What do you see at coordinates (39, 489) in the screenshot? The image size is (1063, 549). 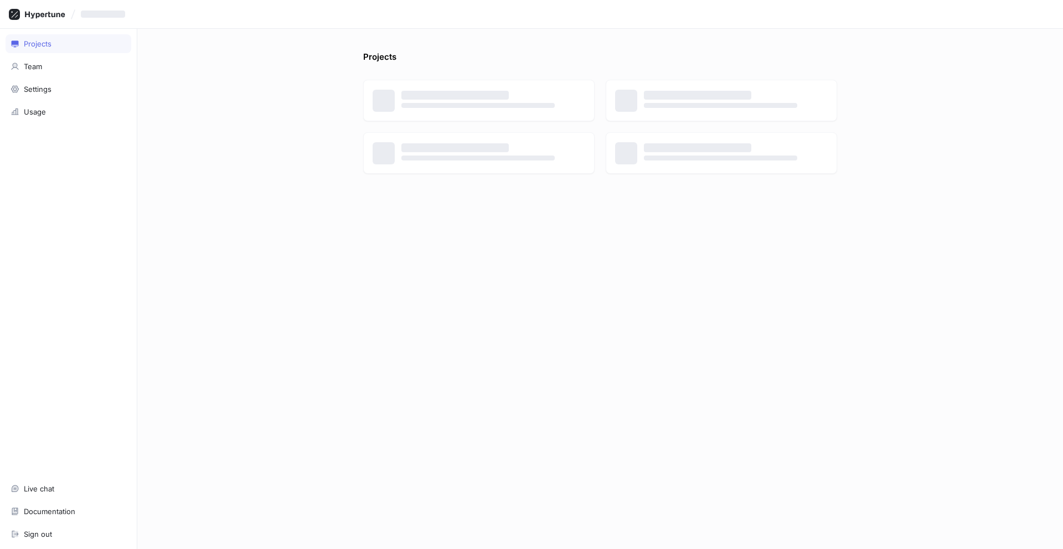 I see `div: Live chat` at bounding box center [39, 489].